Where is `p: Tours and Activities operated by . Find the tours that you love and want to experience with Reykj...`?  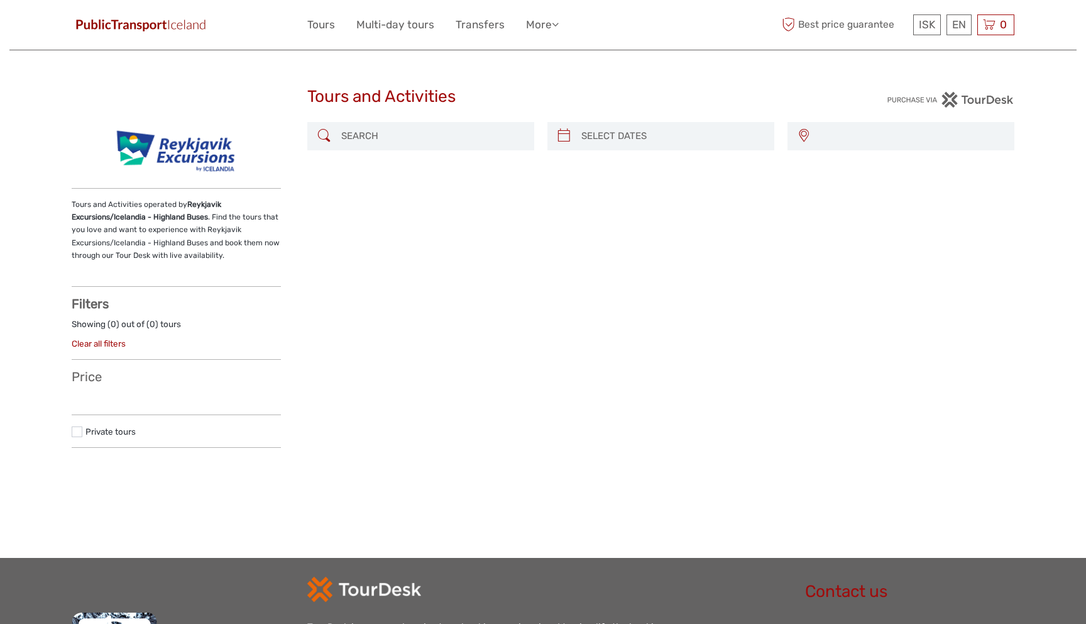
p: Tours and Activities operated by . Find the tours that you love and want to experience with Reykj... is located at coordinates (176, 230).